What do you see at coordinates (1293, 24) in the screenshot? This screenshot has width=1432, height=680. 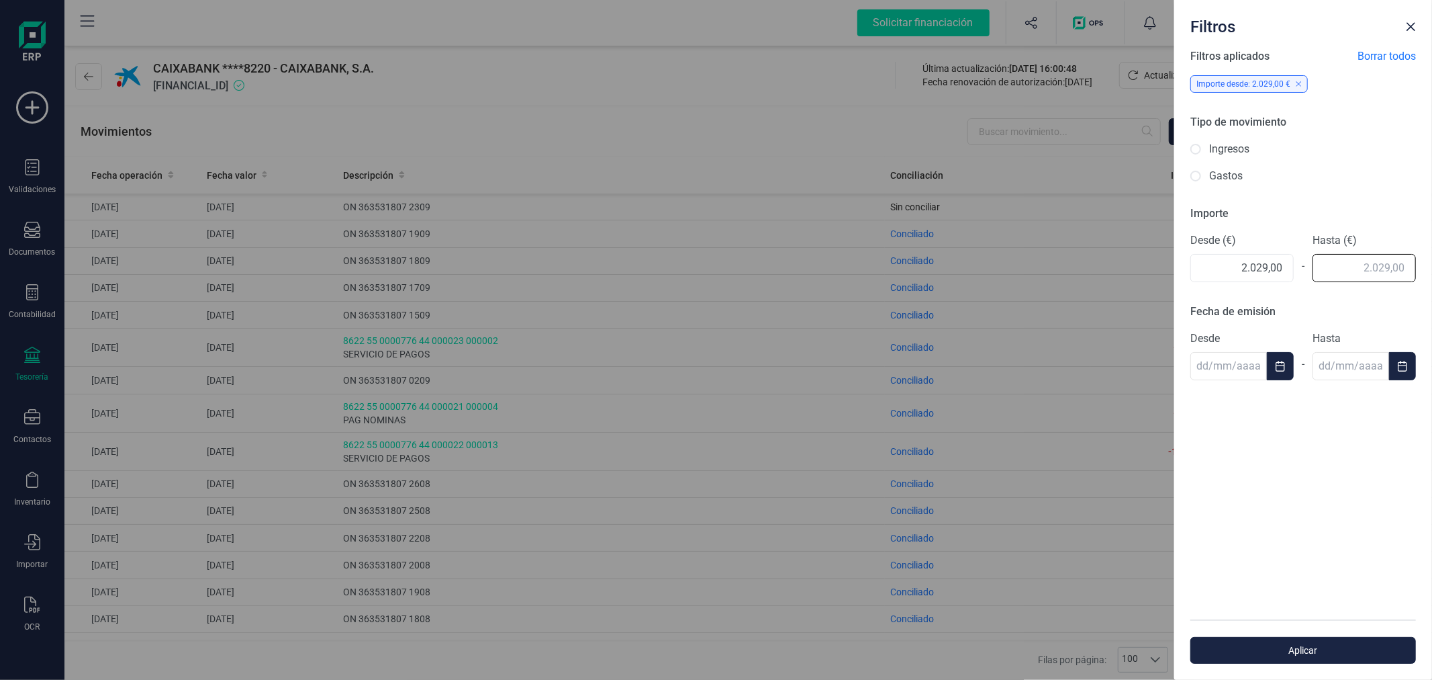 I see `div: Filtros` at bounding box center [1293, 24].